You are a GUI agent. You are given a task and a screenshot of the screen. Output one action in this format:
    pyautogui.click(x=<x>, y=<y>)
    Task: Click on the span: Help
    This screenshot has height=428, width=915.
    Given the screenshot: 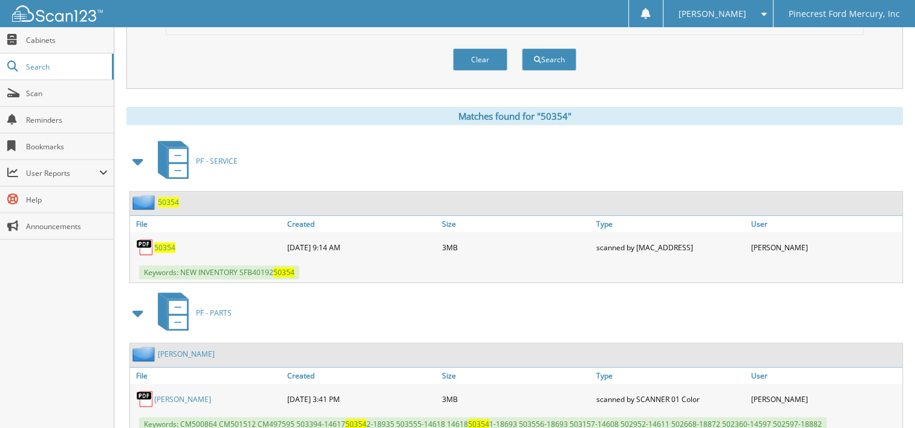 What is the action you would take?
    pyautogui.click(x=66, y=199)
    